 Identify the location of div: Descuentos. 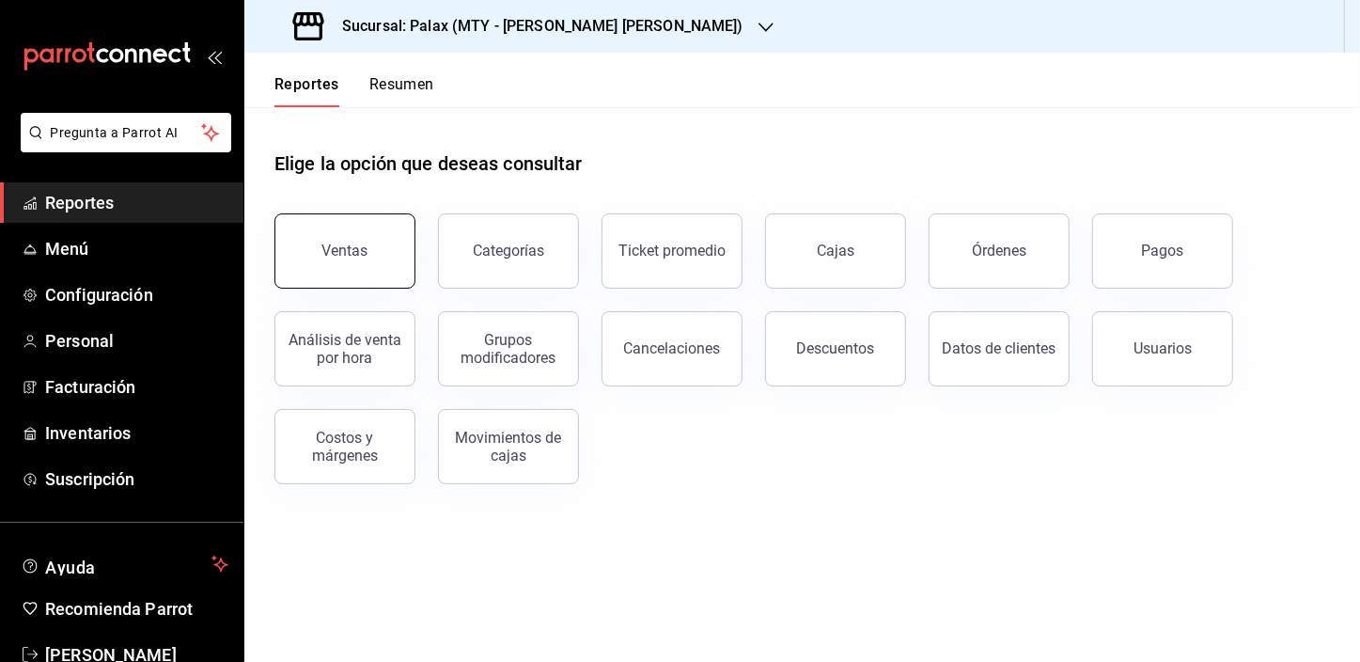
(835, 348).